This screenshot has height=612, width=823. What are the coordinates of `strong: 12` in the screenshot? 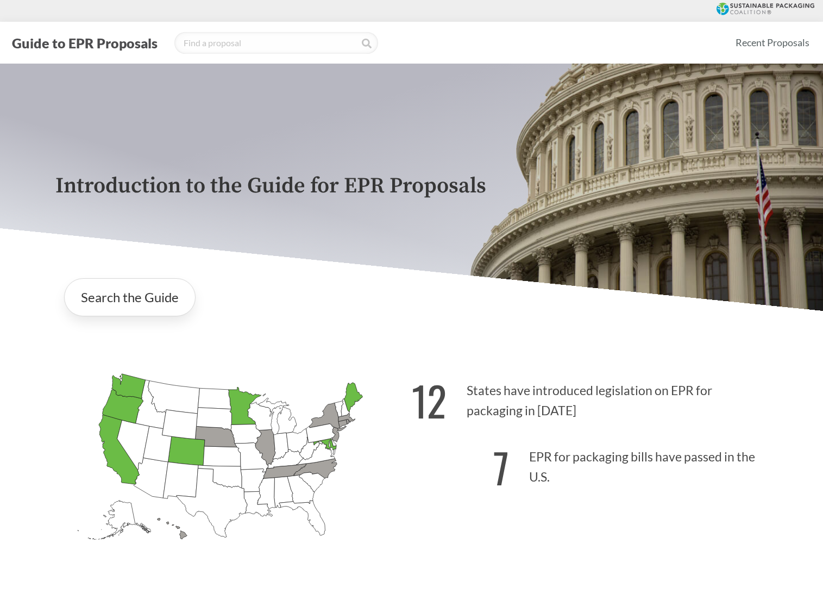 It's located at (429, 400).